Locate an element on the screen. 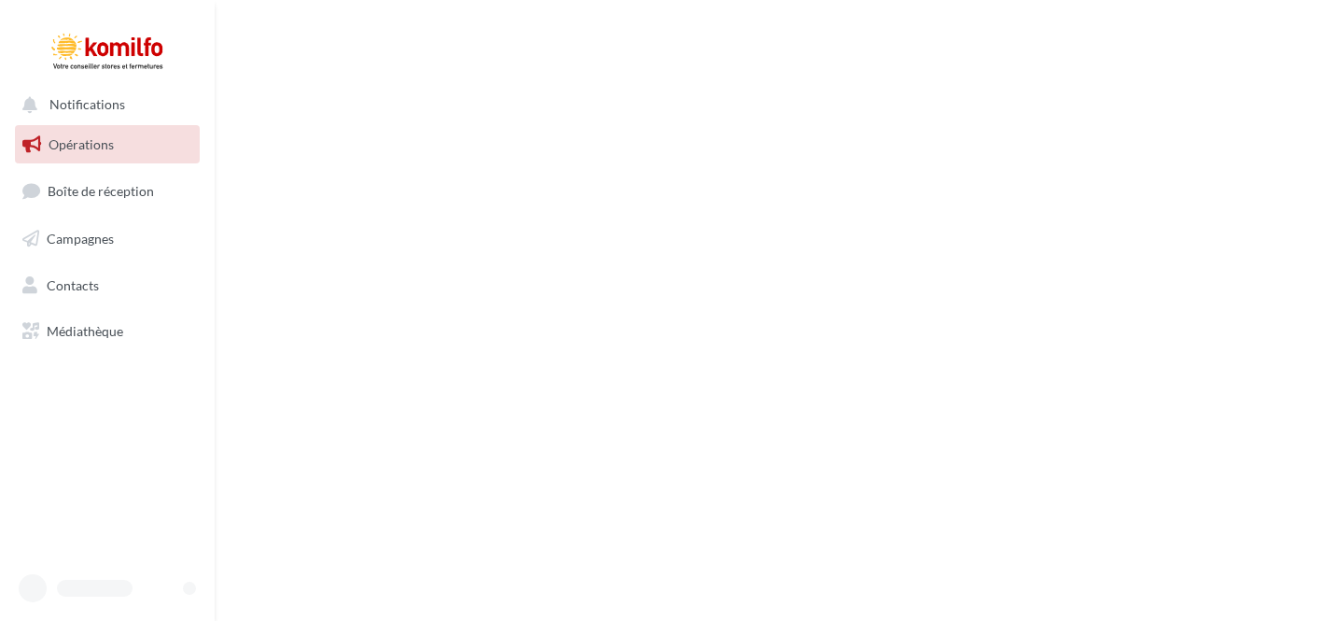 Image resolution: width=1328 pixels, height=621 pixels. span: Opérations is located at coordinates (81, 144).